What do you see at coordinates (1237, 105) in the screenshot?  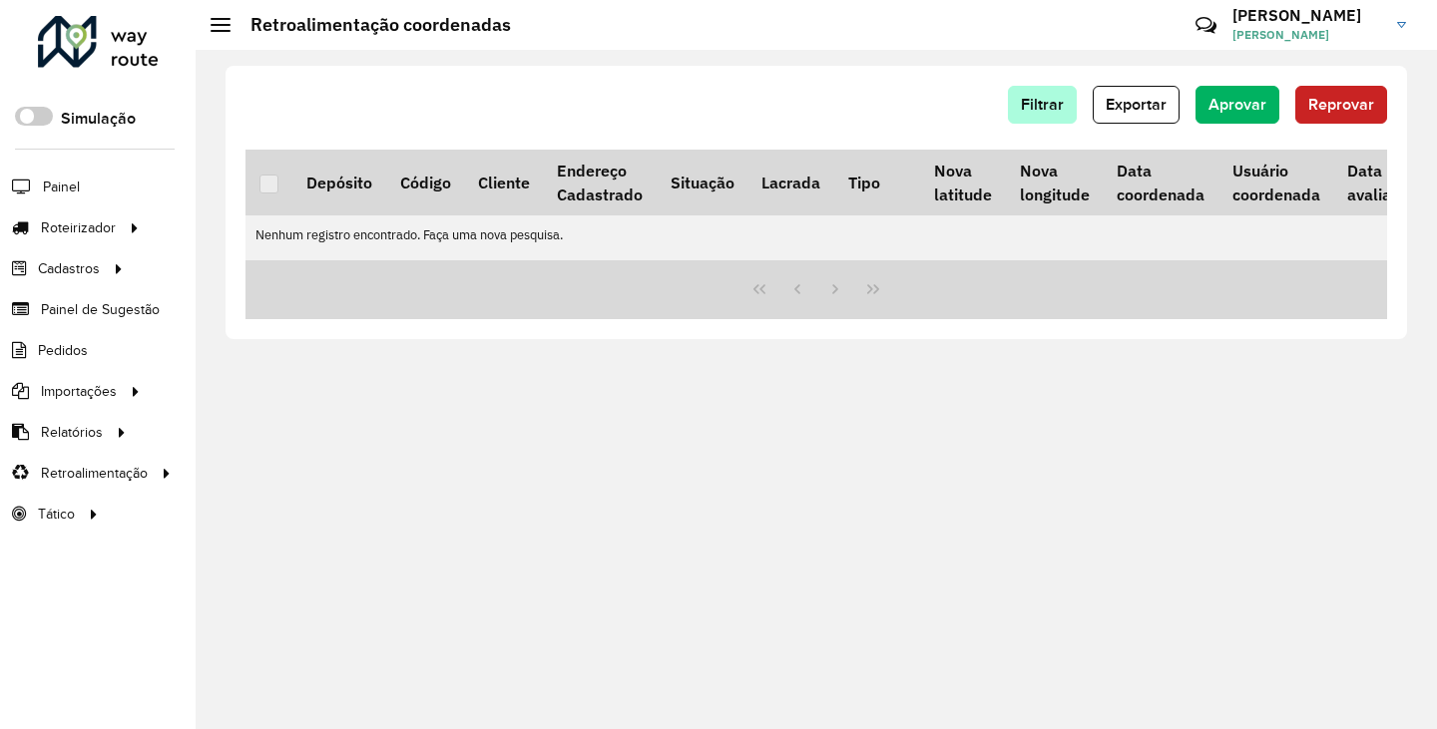 I see `button: Aprovar` at bounding box center [1237, 105].